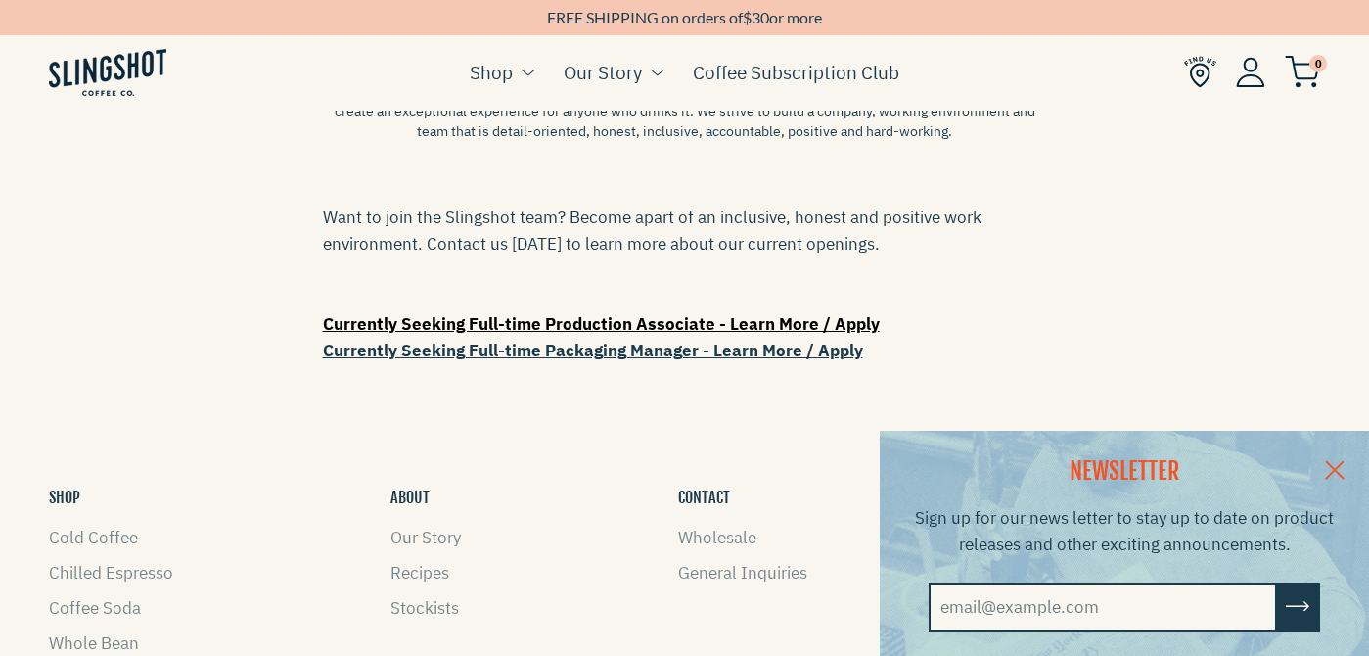 Image resolution: width=1369 pixels, height=656 pixels. I want to click on img: cart, so click(1302, 71).